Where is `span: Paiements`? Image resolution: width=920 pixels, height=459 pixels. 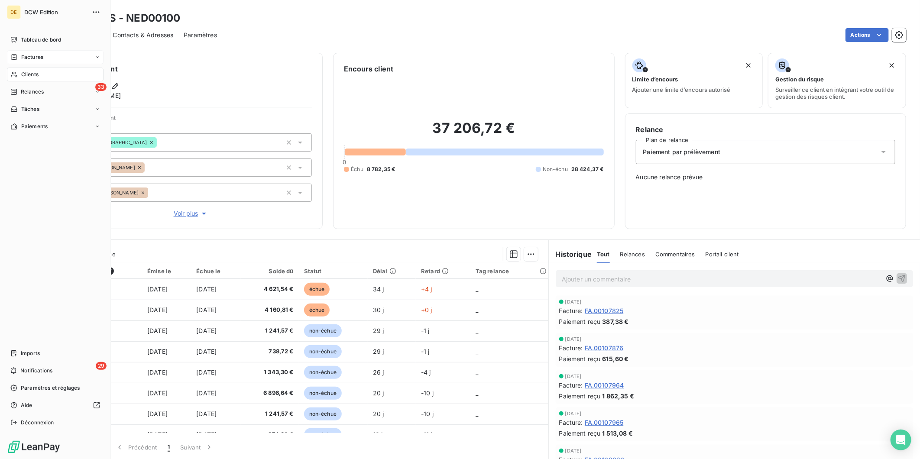 span: Paiements is located at coordinates (34, 126).